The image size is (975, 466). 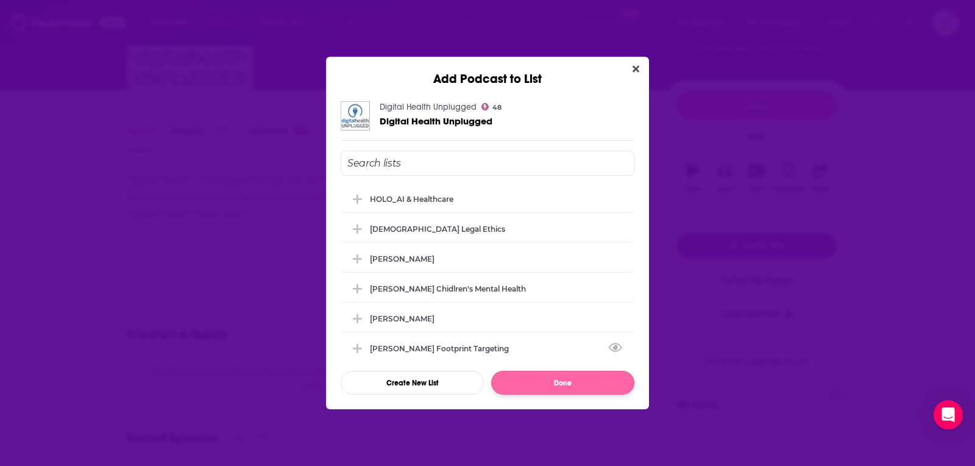 What do you see at coordinates (636, 69) in the screenshot?
I see `button: Close` at bounding box center [636, 69].